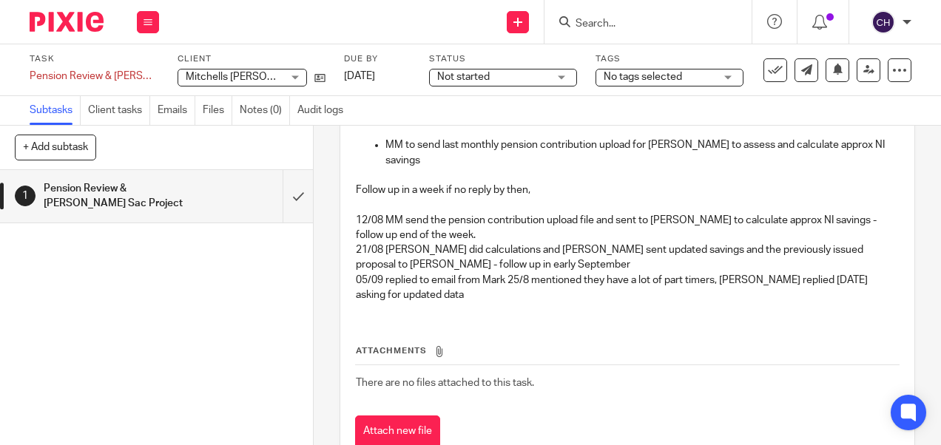 This screenshot has width=941, height=445. What do you see at coordinates (265, 110) in the screenshot?
I see `a: Notes (0)` at bounding box center [265, 110].